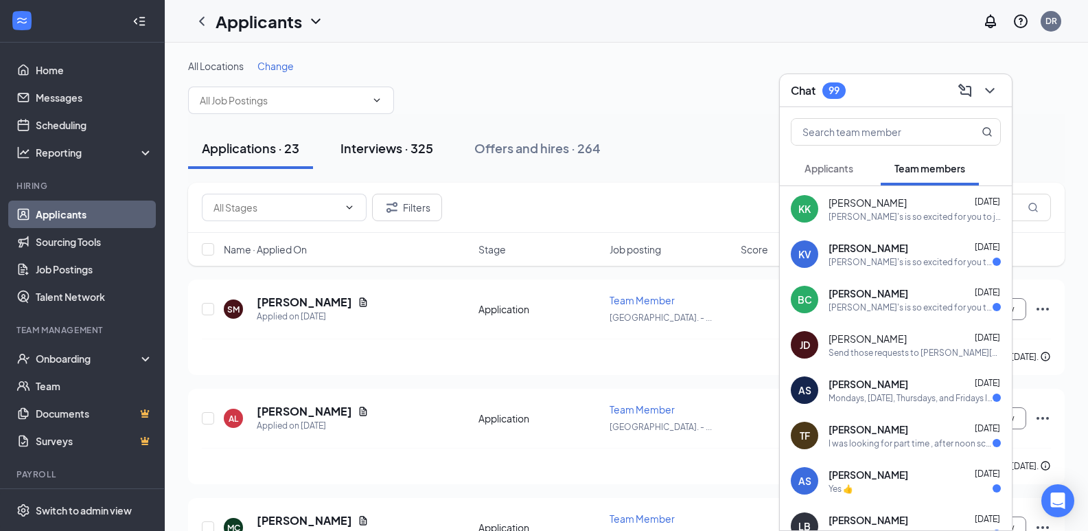 This screenshot has width=1088, height=531. I want to click on div: Onboarding, so click(89, 358).